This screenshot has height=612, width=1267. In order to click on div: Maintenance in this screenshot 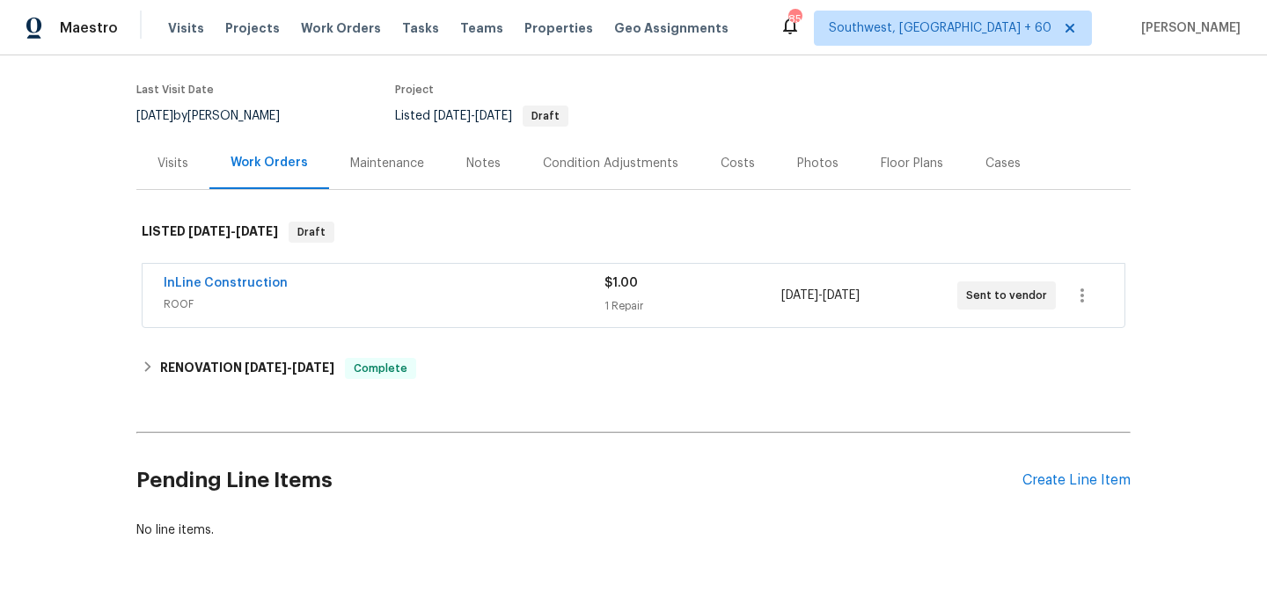, I will do `click(387, 164)`.